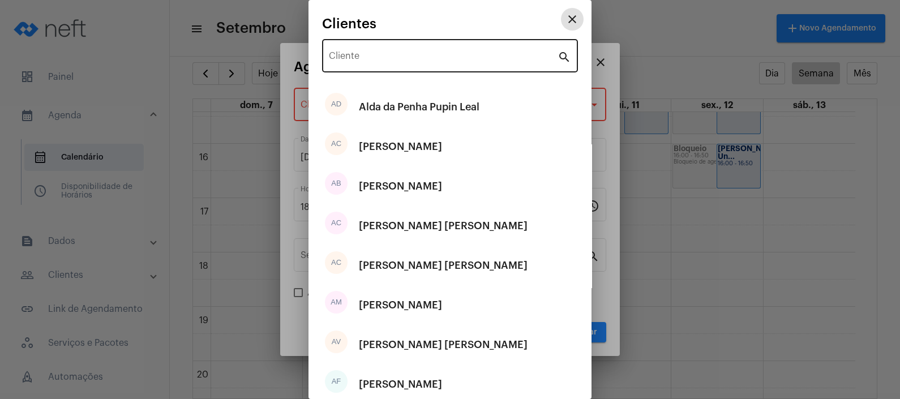  What do you see at coordinates (565, 57) in the screenshot?
I see `mat-icon: search` at bounding box center [565, 57].